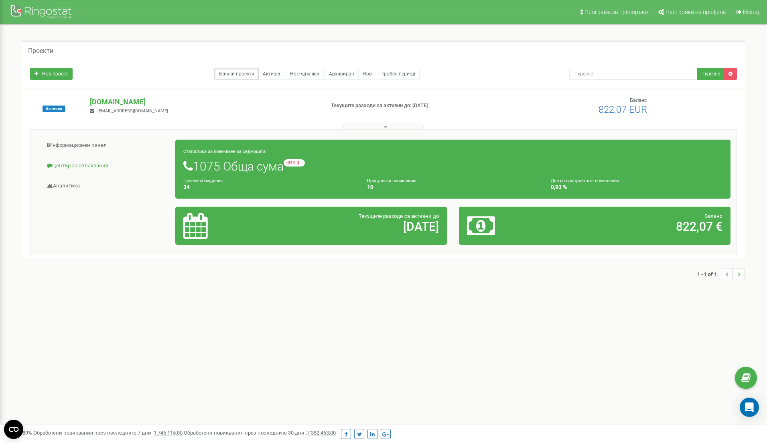 The height and width of the screenshot is (443, 767). I want to click on h5: Проекти, so click(41, 51).